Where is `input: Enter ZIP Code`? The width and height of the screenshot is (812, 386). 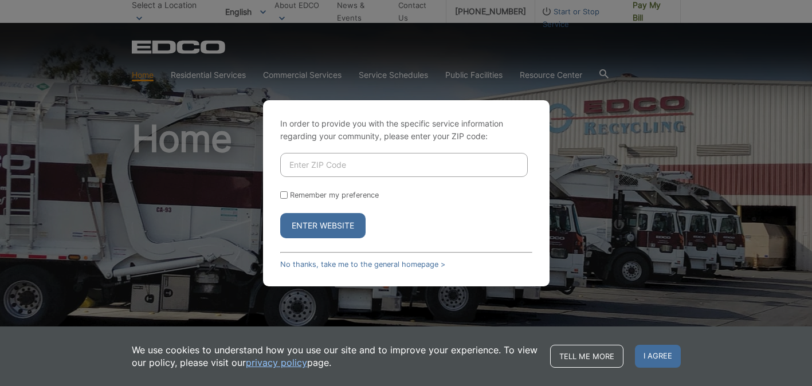
input: Enter ZIP Code is located at coordinates (404, 165).